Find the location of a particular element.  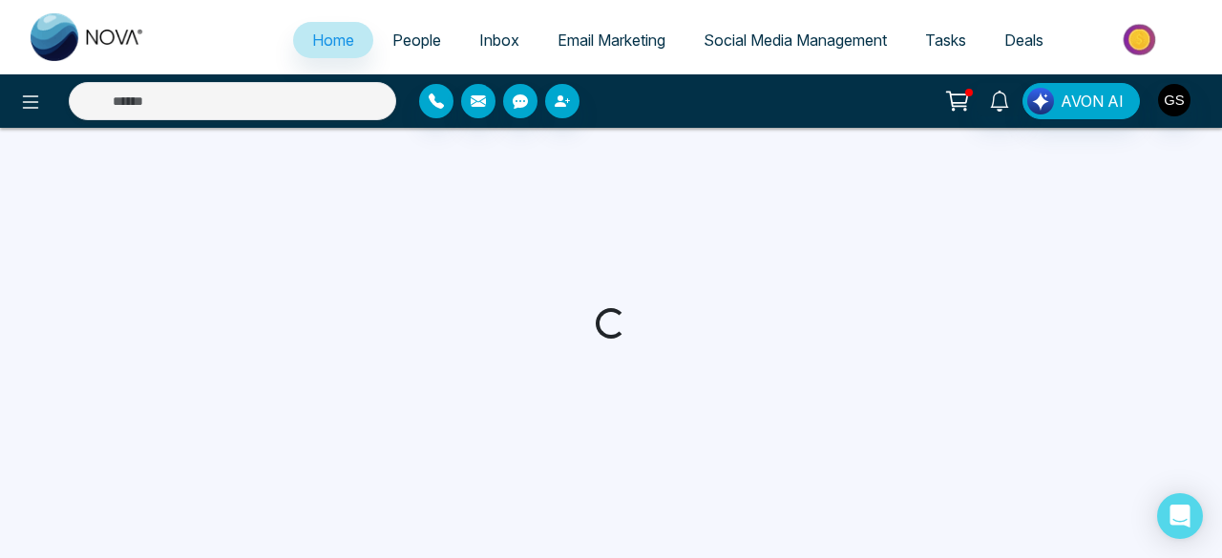

img: Lead Flow is located at coordinates (1040, 101).